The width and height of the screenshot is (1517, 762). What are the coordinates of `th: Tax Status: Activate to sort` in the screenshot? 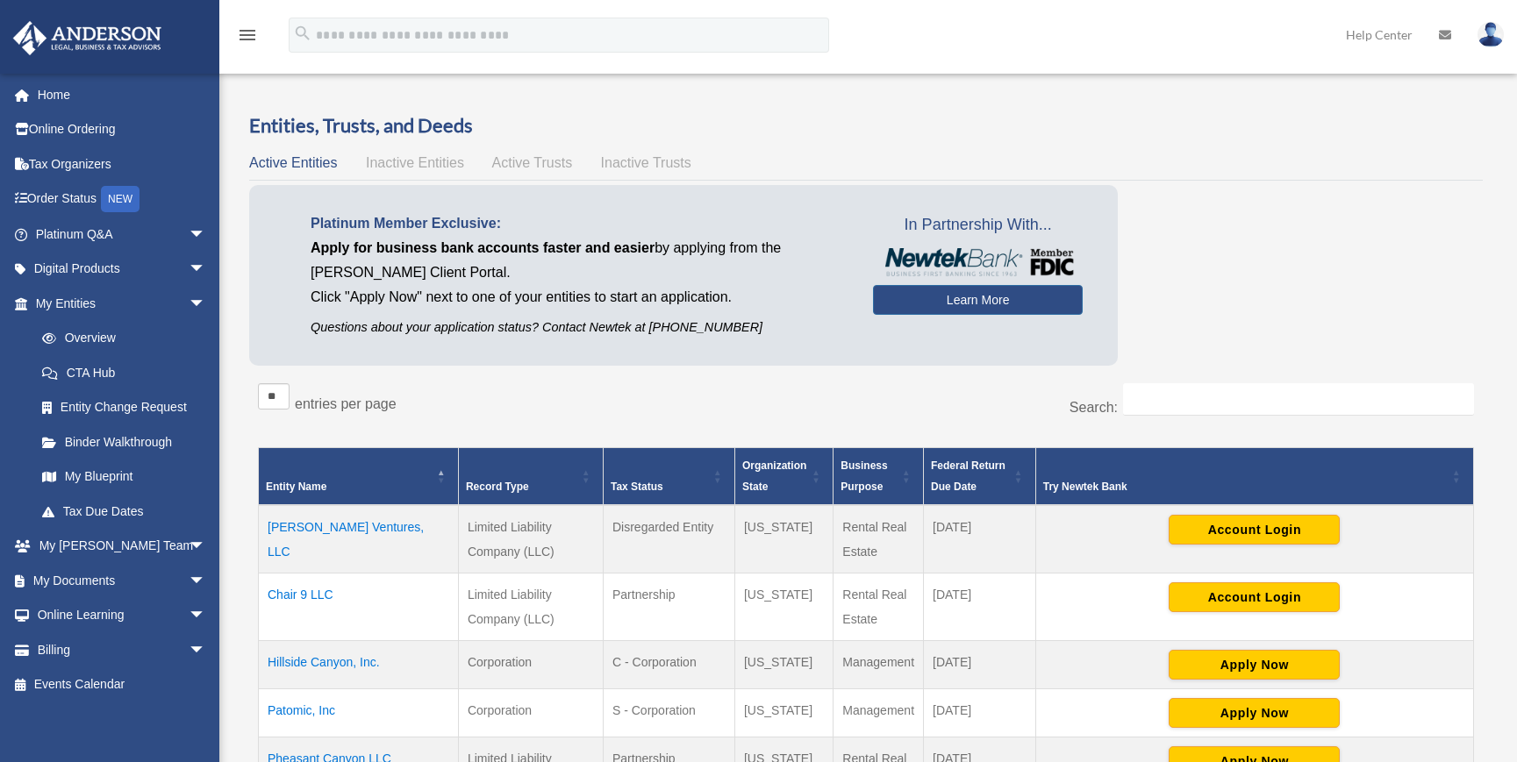 It's located at (668, 477).